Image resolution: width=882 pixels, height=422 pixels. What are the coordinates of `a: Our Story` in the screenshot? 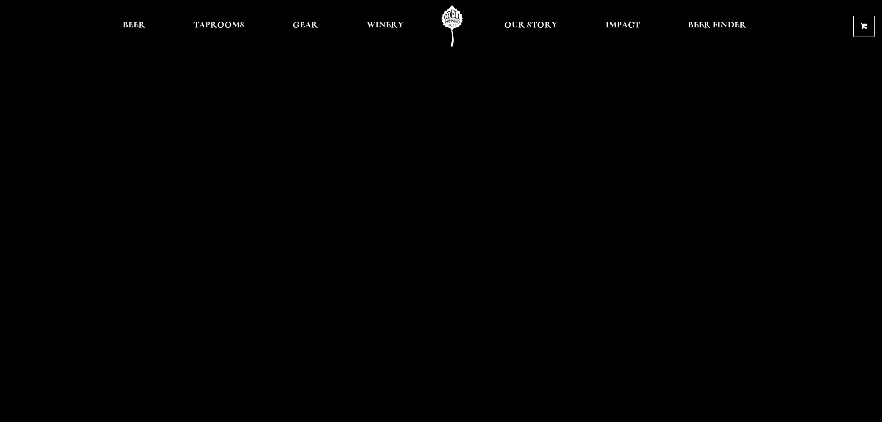 It's located at (531, 26).